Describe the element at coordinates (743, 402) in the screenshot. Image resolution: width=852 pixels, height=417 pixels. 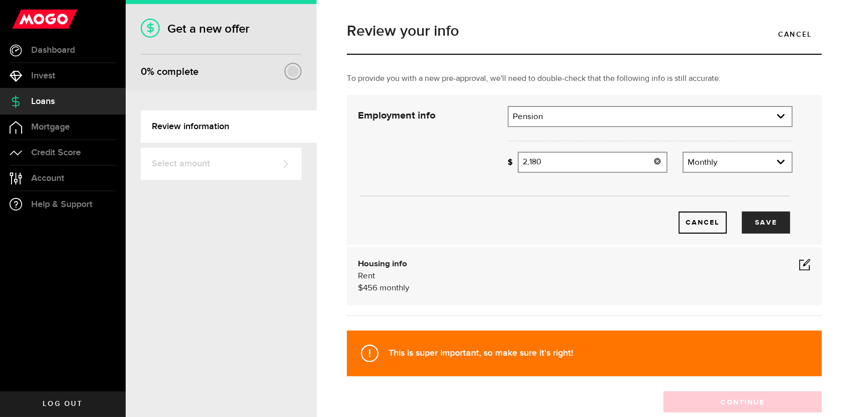
I see `button: Continue` at that location.